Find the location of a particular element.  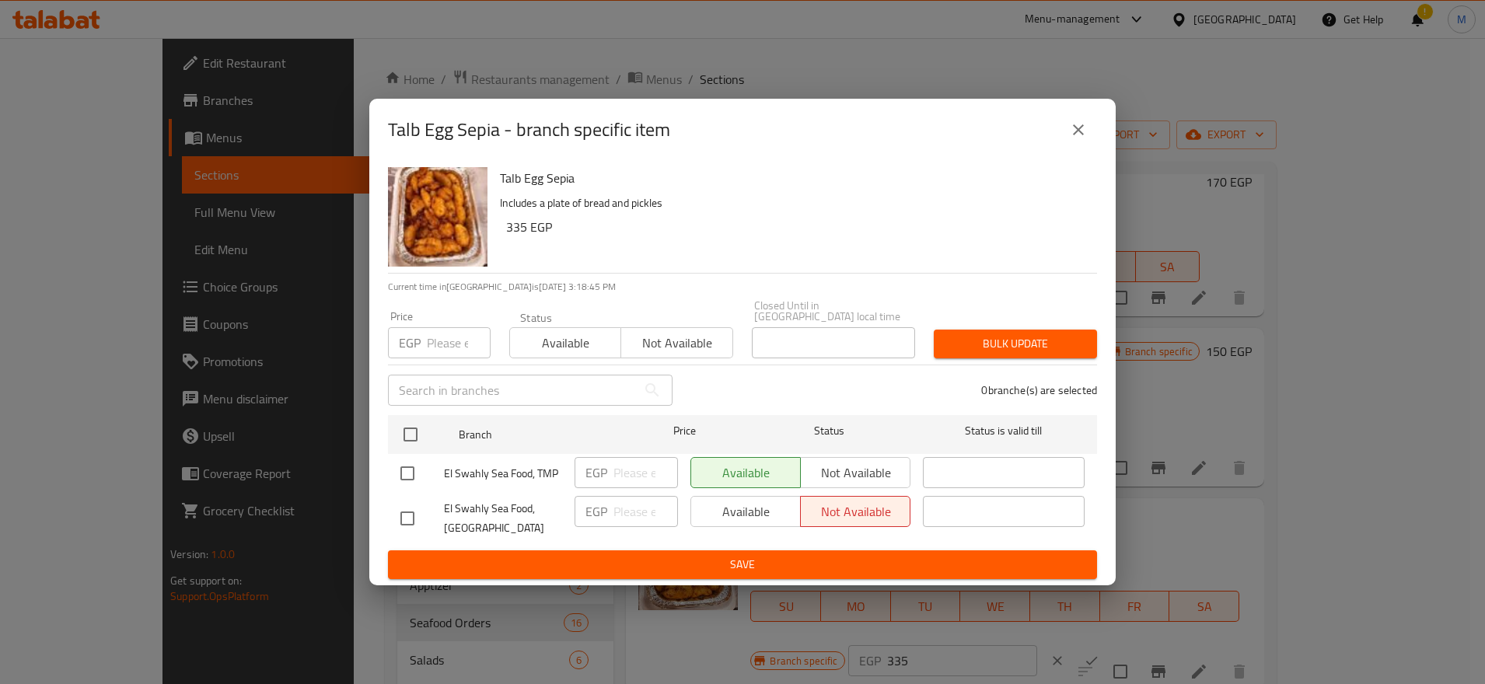

button: Bulk update is located at coordinates (1015, 344).